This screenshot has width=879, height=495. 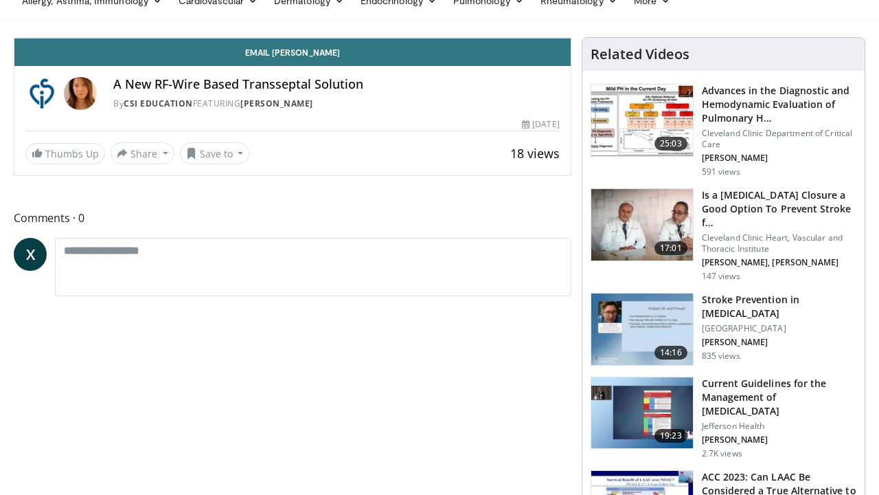 What do you see at coordinates (337, 85) in the screenshot?
I see `h4: A New RF-Wire Based Transseptal Solution` at bounding box center [337, 85].